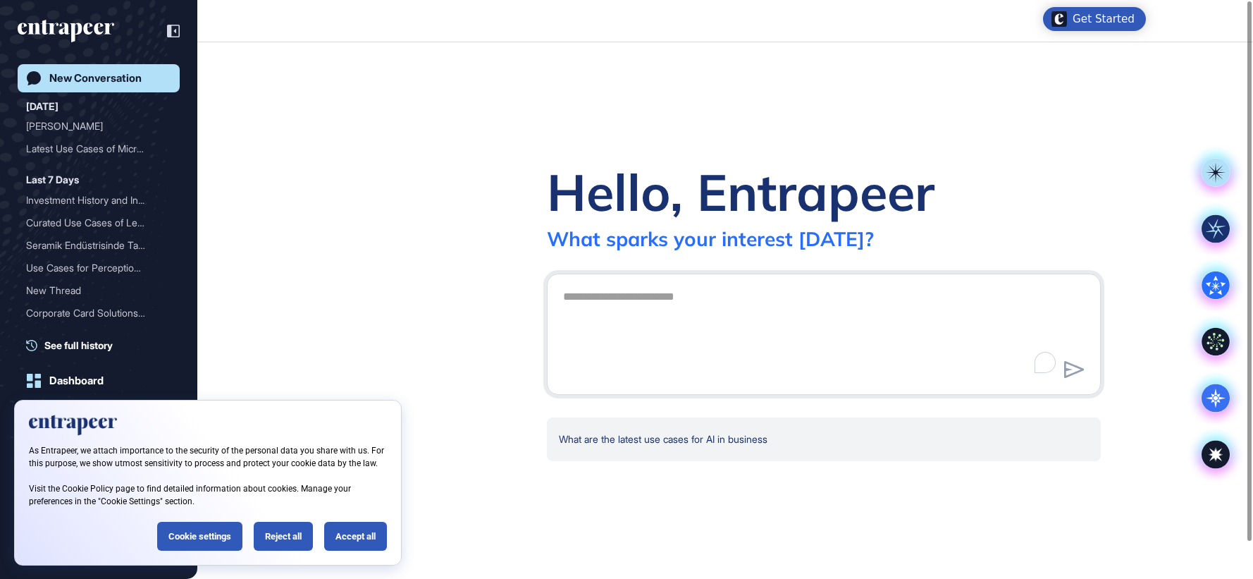  What do you see at coordinates (78, 345) in the screenshot?
I see `span: See full history` at bounding box center [78, 345].